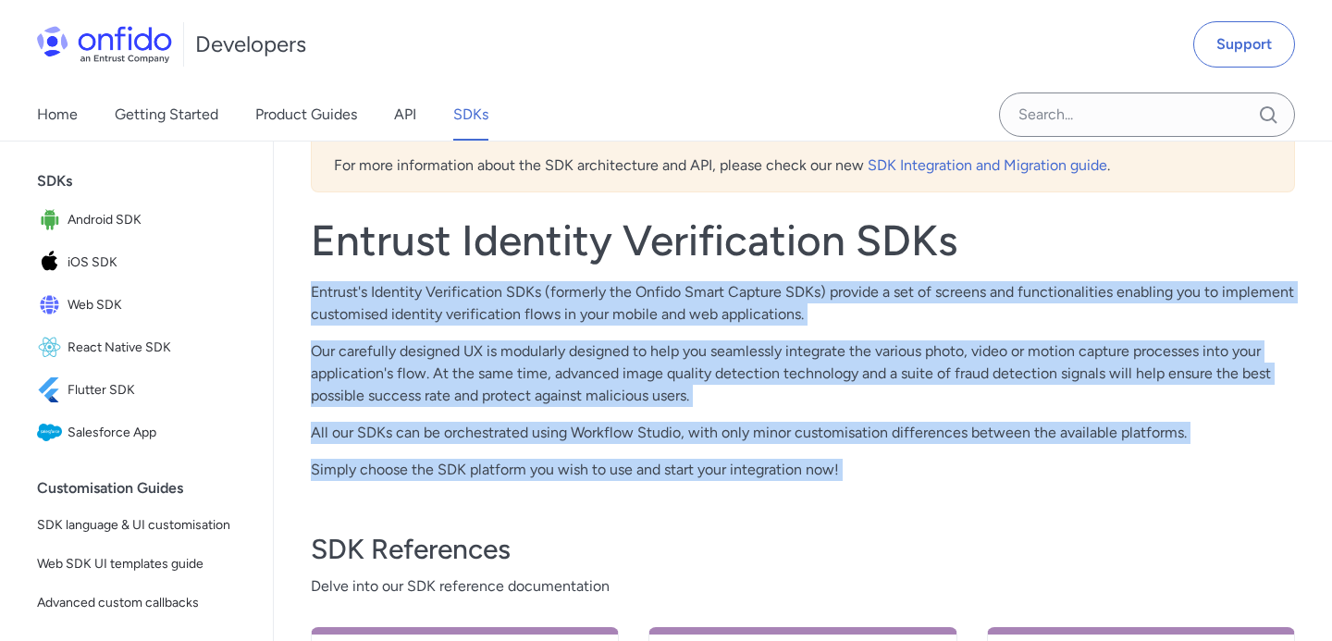  Describe the element at coordinates (987, 165) in the screenshot. I see `a: SDK Integration and Migration guide` at that location.